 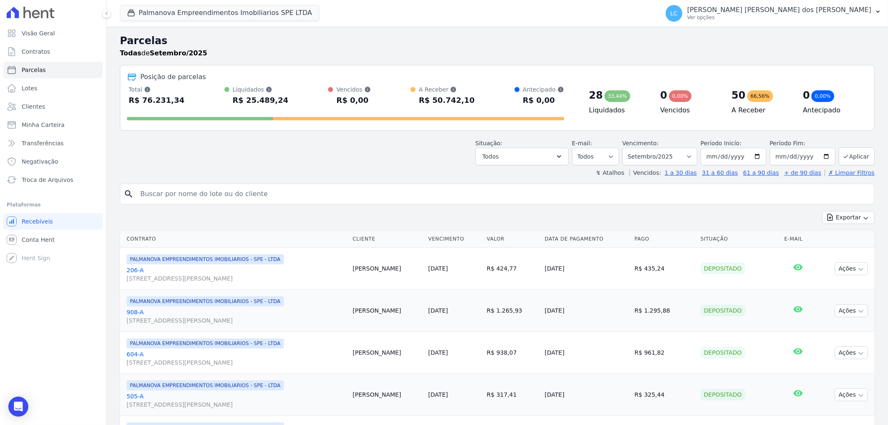 What do you see at coordinates (803, 173) in the screenshot?
I see `a: + de 90 dias` at bounding box center [803, 173].